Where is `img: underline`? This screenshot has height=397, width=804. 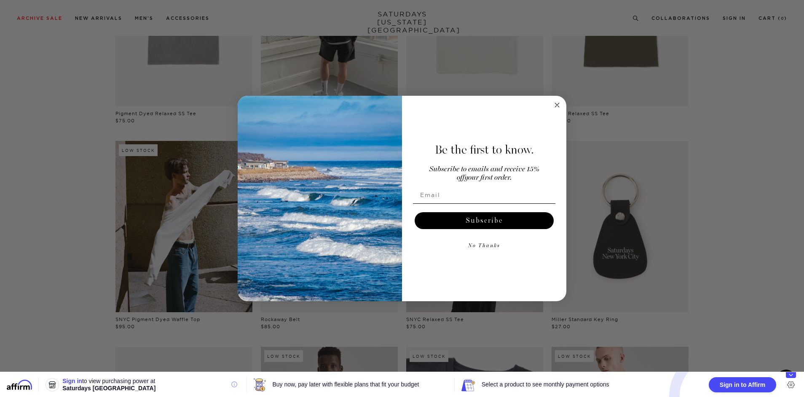
img: underline is located at coordinates (484, 203).